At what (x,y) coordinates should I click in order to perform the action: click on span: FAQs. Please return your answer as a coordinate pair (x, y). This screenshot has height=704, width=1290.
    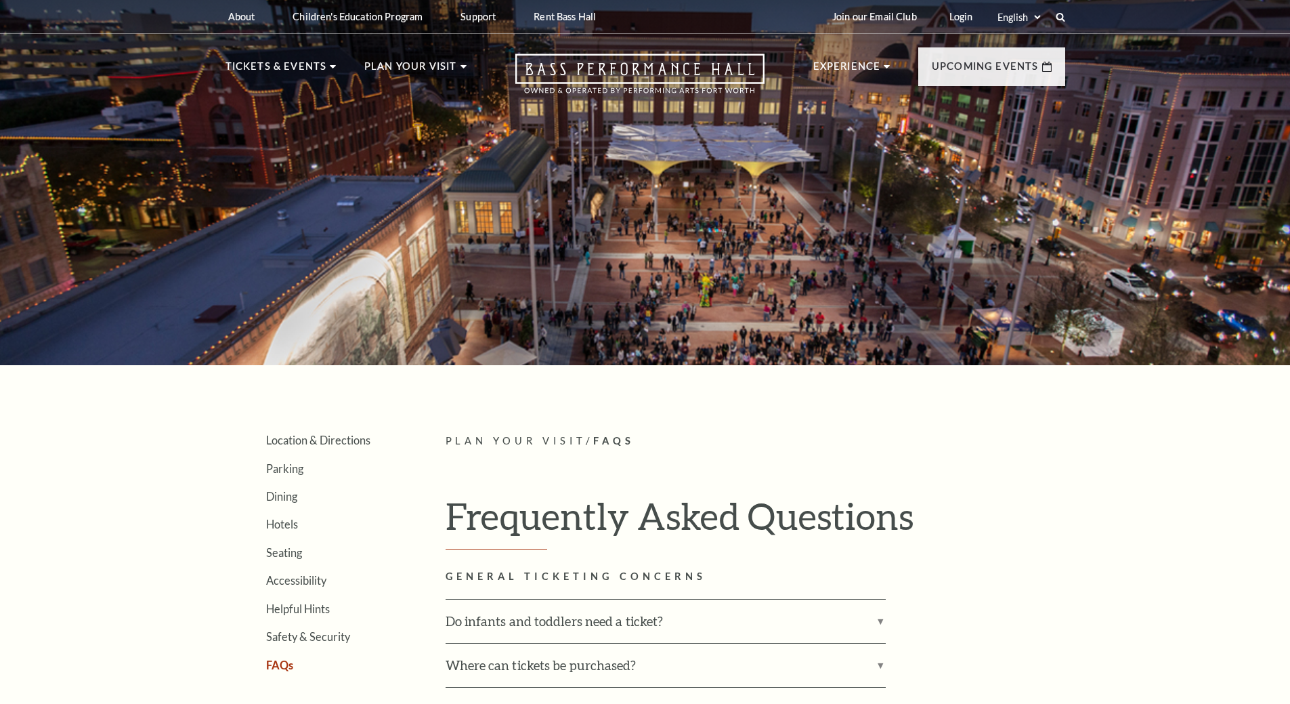
    Looking at the image, I should click on (614, 440).